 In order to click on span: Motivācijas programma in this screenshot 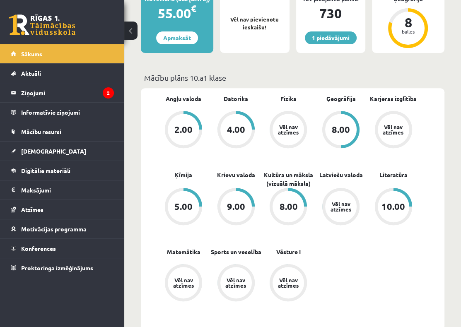, I will do `click(54, 229)`.